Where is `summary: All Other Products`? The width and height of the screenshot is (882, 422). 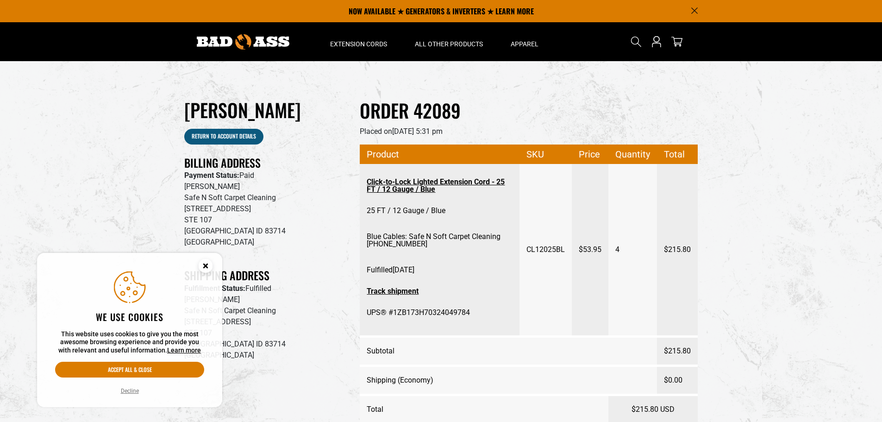
summary: All Other Products is located at coordinates (449, 42).